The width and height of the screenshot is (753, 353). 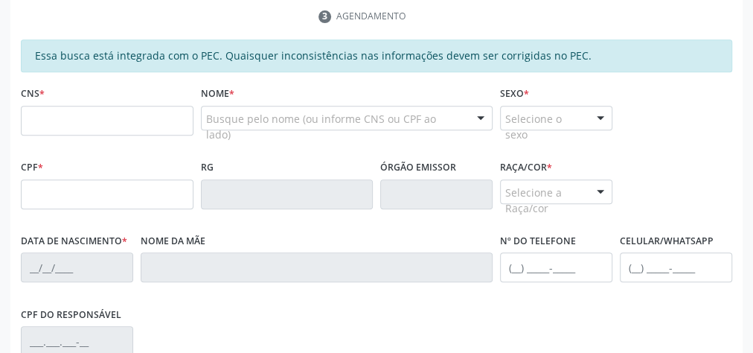 I want to click on label: CPF do responsável, so click(x=71, y=314).